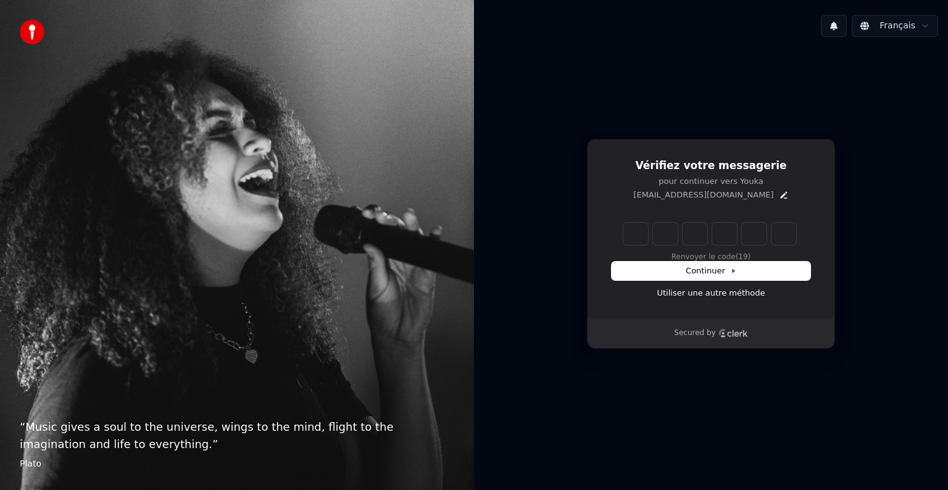 The image size is (948, 490). Describe the element at coordinates (784, 195) in the screenshot. I see `button: Edit` at that location.